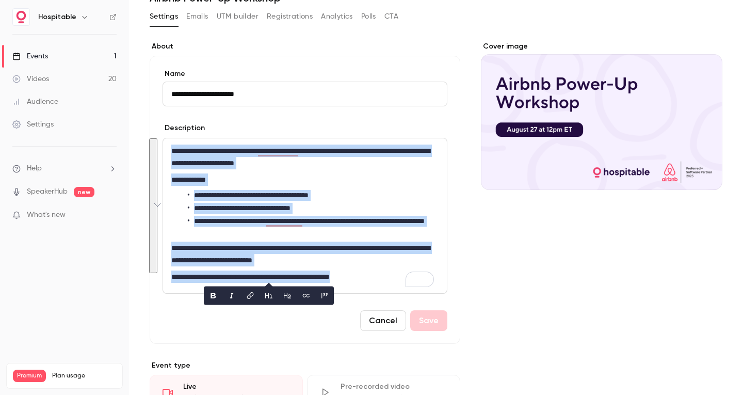 The height and width of the screenshot is (395, 743). I want to click on button: Analytics, so click(337, 17).